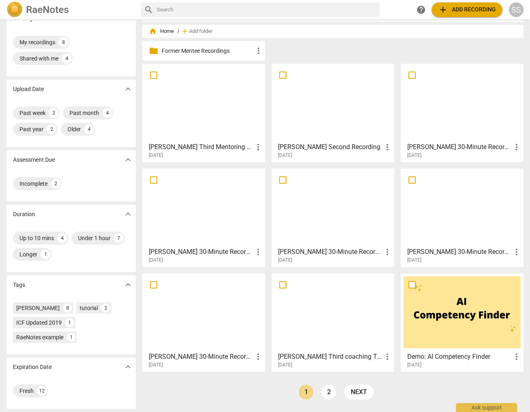 The image size is (530, 412). What do you see at coordinates (119, 238) in the screenshot?
I see `div: 7` at bounding box center [119, 238].